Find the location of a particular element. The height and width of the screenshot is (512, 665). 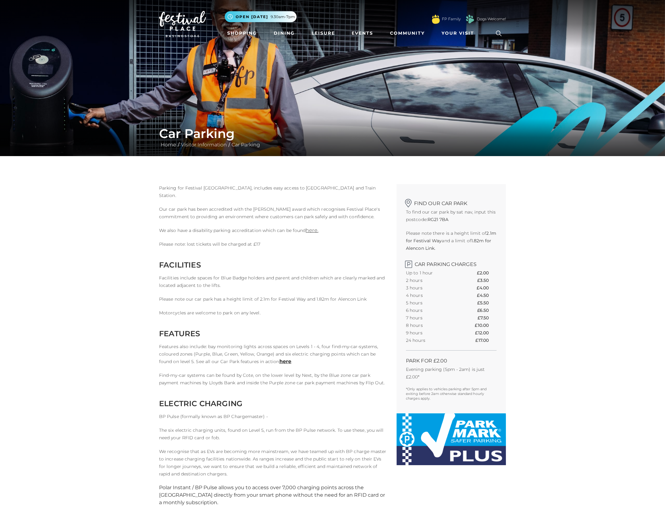

img: Festival Place Logo is located at coordinates (182, 24).